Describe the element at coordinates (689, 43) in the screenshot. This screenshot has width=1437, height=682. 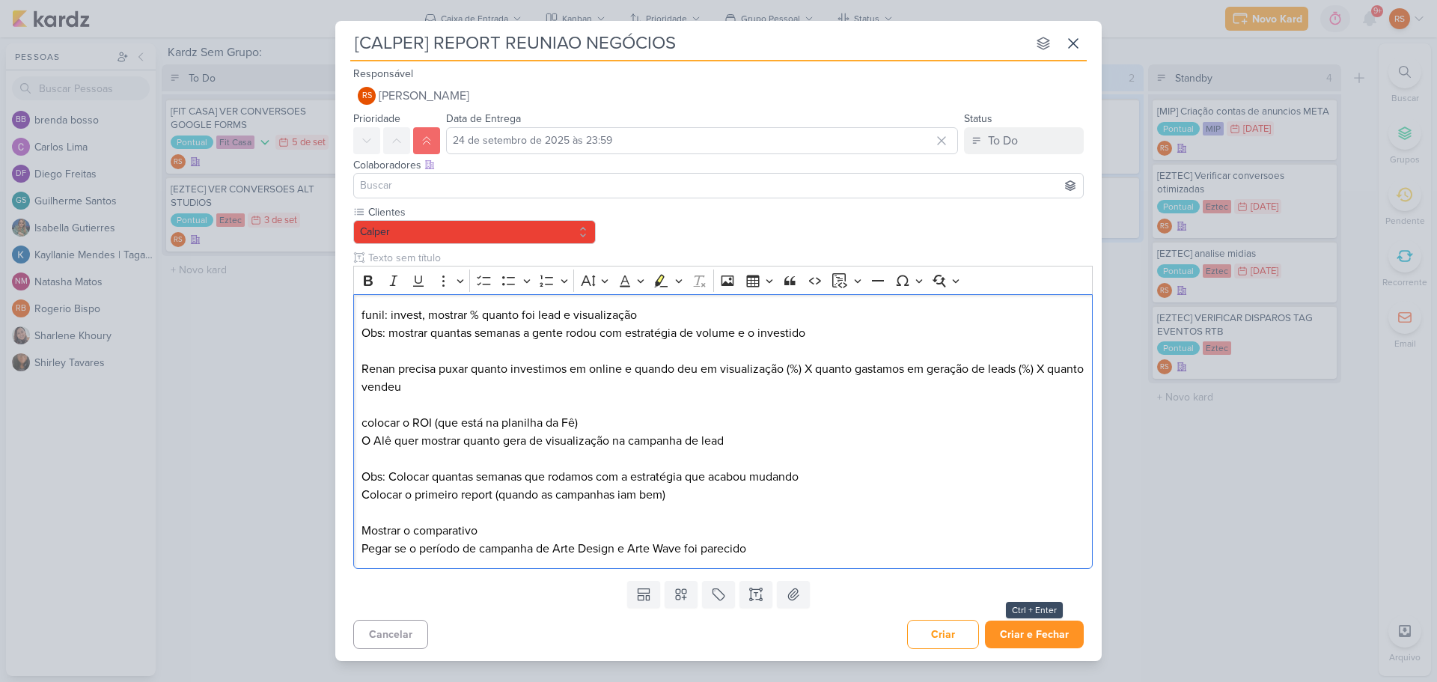
I see `input: Kard Sem Título` at that location.